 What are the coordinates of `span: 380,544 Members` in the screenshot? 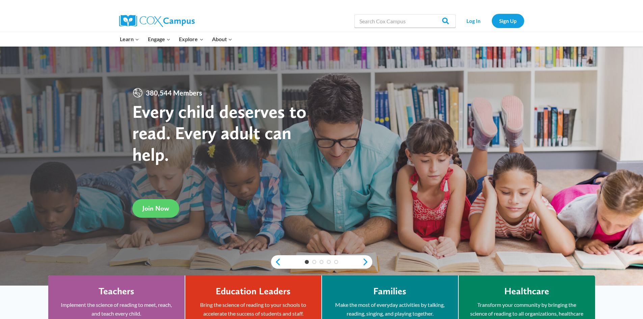 It's located at (174, 93).